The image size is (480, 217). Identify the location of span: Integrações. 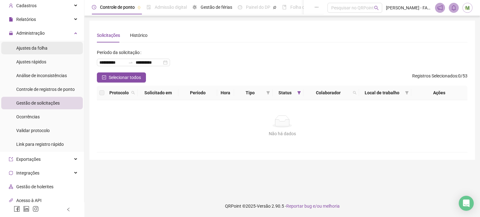
(28, 173).